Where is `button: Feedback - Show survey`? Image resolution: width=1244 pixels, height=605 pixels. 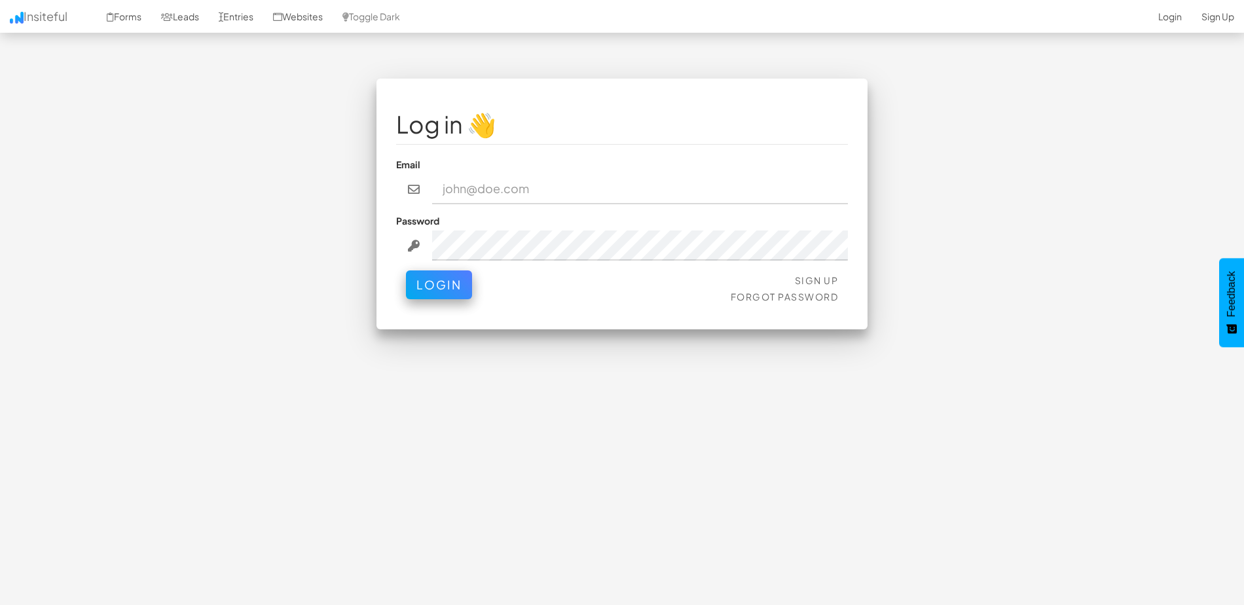
button: Feedback - Show survey is located at coordinates (1232, 303).